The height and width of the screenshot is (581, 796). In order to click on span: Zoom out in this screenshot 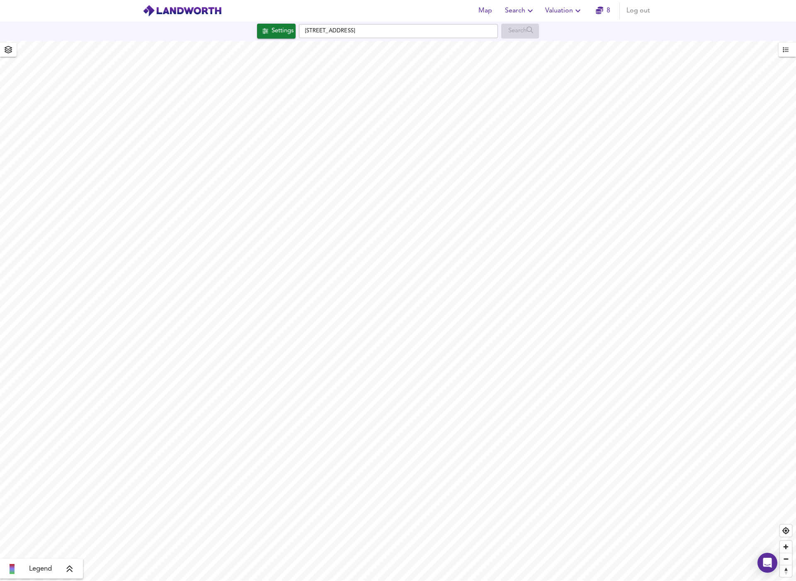, I will do `click(786, 559)`.